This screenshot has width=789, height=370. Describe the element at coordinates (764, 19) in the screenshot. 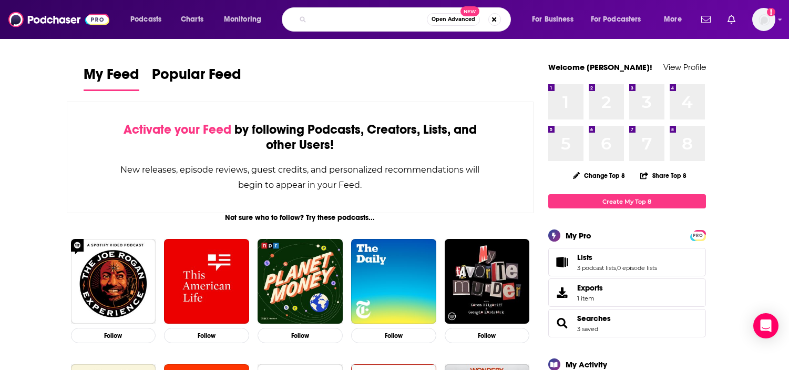

I see `button: Show profile menu` at that location.